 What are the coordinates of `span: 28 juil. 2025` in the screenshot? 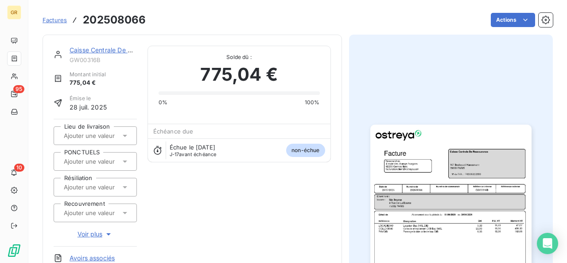 It's located at (88, 107).